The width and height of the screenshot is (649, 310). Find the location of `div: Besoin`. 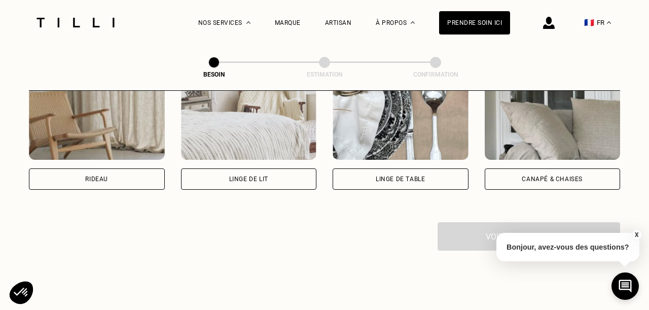

div: Besoin is located at coordinates (214, 74).